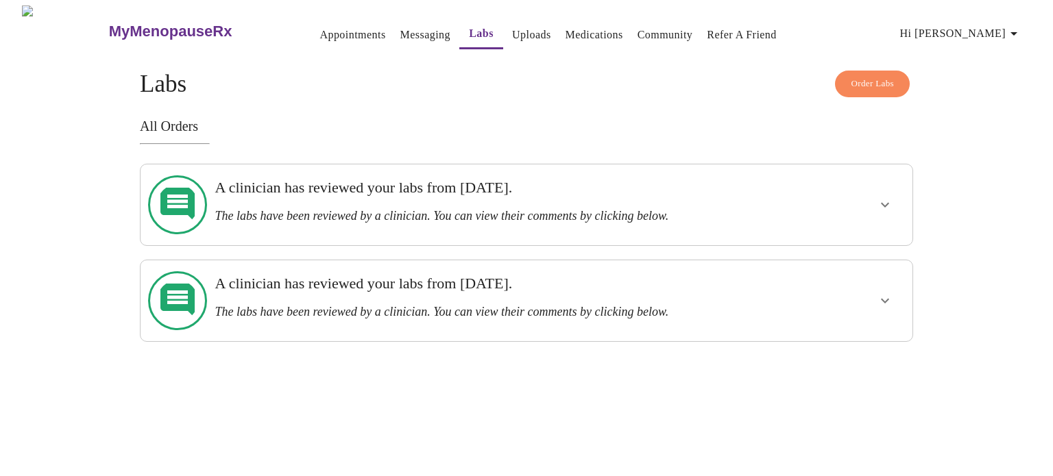 The width and height of the screenshot is (1053, 476). Describe the element at coordinates (197, 32) in the screenshot. I see `a: MyMenopauseRx` at that location.